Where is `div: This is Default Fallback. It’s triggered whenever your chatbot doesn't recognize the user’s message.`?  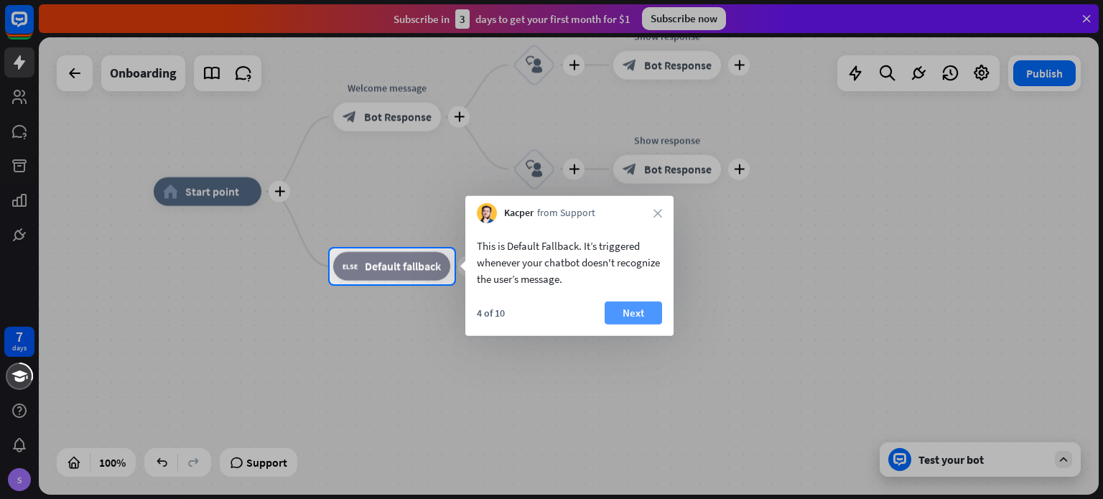
div: This is Default Fallback. It’s triggered whenever your chatbot doesn't recognize the user’s message. is located at coordinates (569, 262).